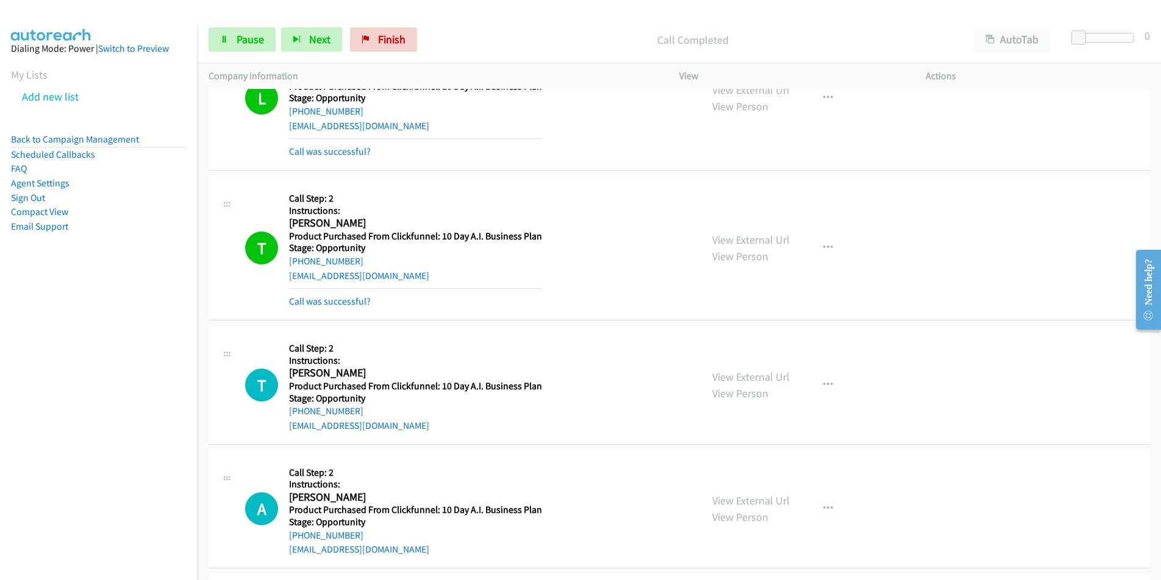 The image size is (1161, 580). Describe the element at coordinates (1038, 76) in the screenshot. I see `p: Actions` at that location.